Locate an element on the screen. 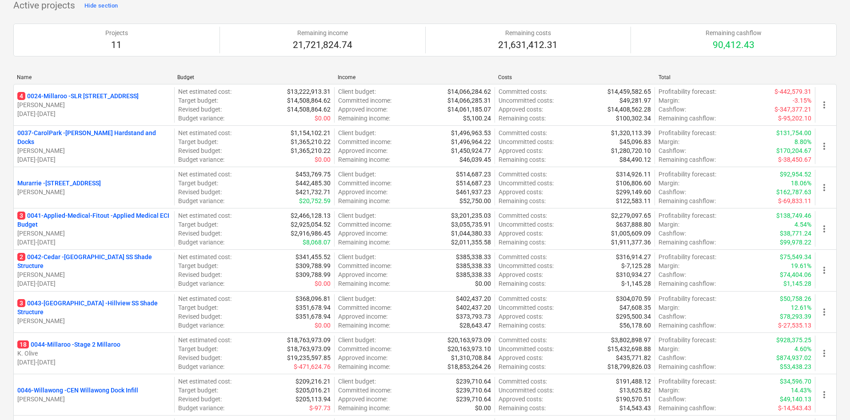 The image size is (850, 420). div: Costs is located at coordinates (575, 77).